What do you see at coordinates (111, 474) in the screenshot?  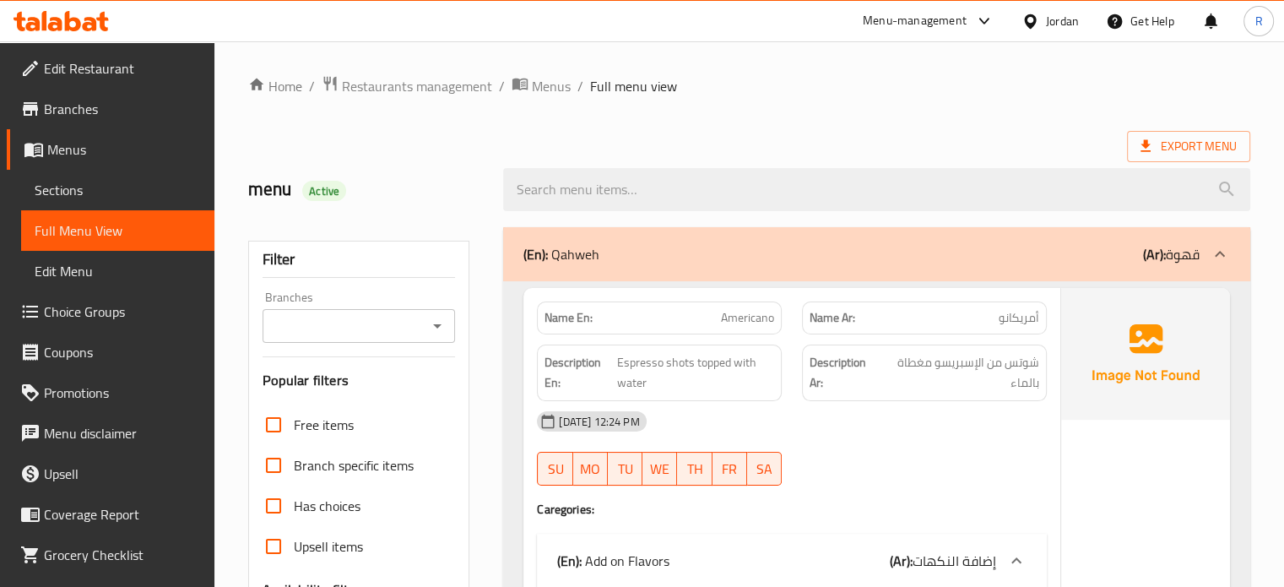 I see `a: Upsell` at bounding box center [111, 474].